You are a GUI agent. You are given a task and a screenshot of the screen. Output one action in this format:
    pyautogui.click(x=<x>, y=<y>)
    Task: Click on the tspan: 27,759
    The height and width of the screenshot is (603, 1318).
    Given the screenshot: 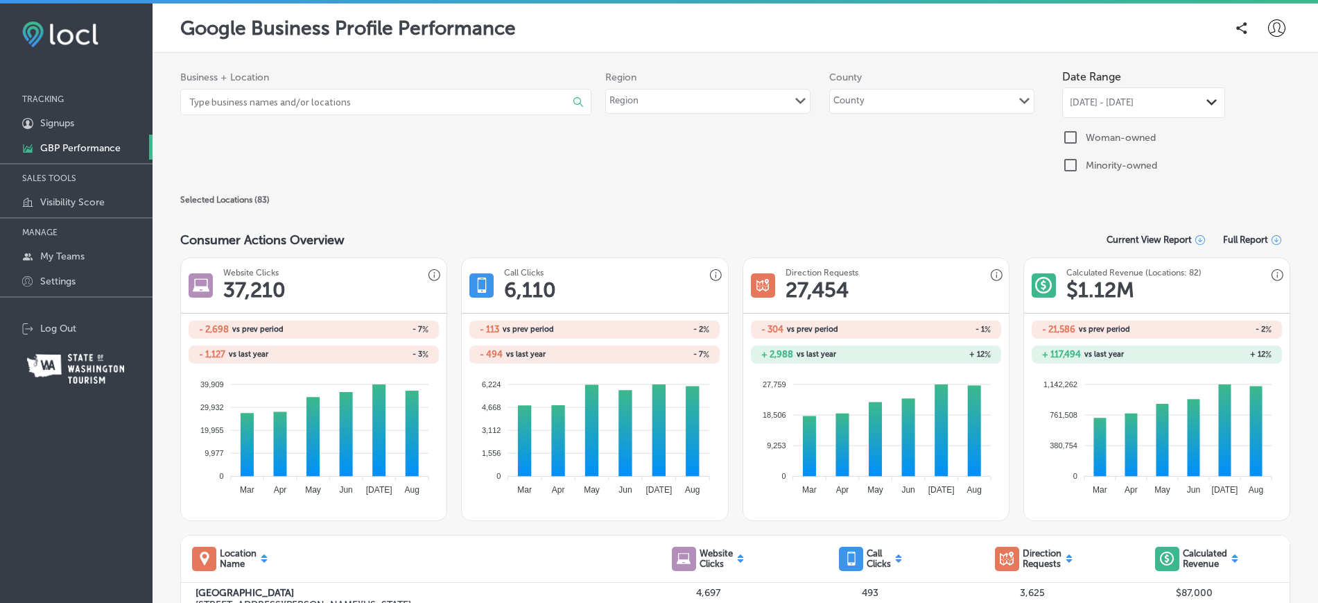 What is the action you would take?
    pyautogui.click(x=775, y=383)
    